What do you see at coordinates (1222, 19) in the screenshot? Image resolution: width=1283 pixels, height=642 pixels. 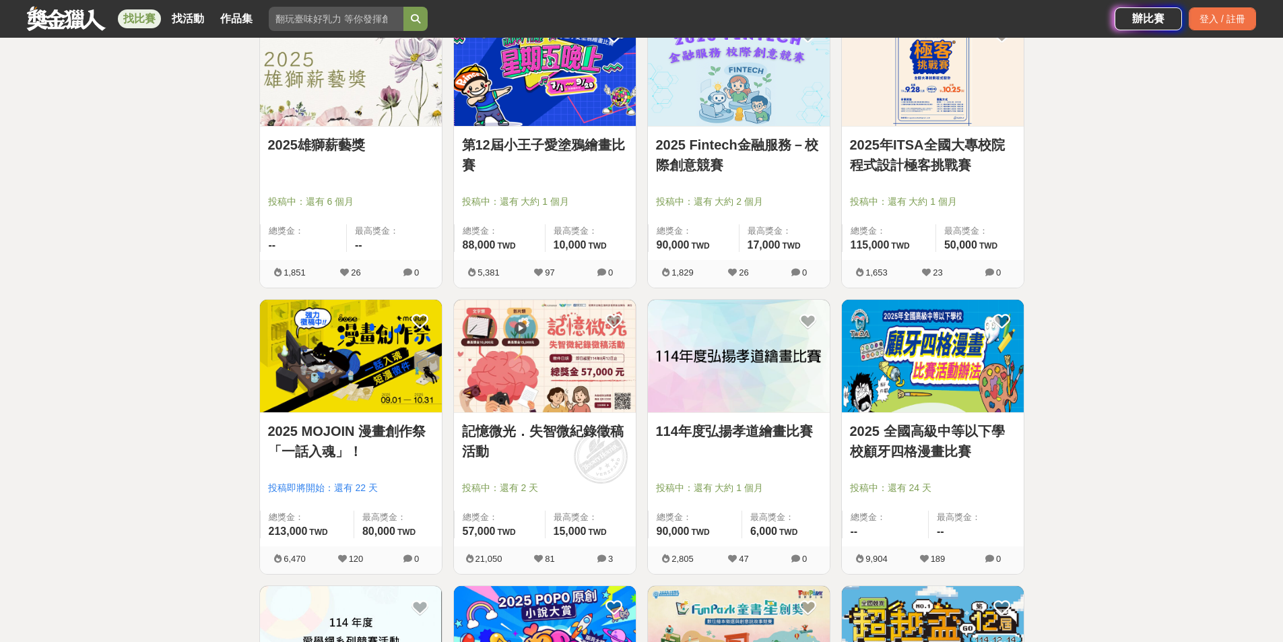 I see `div: 登入 / 註冊` at bounding box center [1222, 19].